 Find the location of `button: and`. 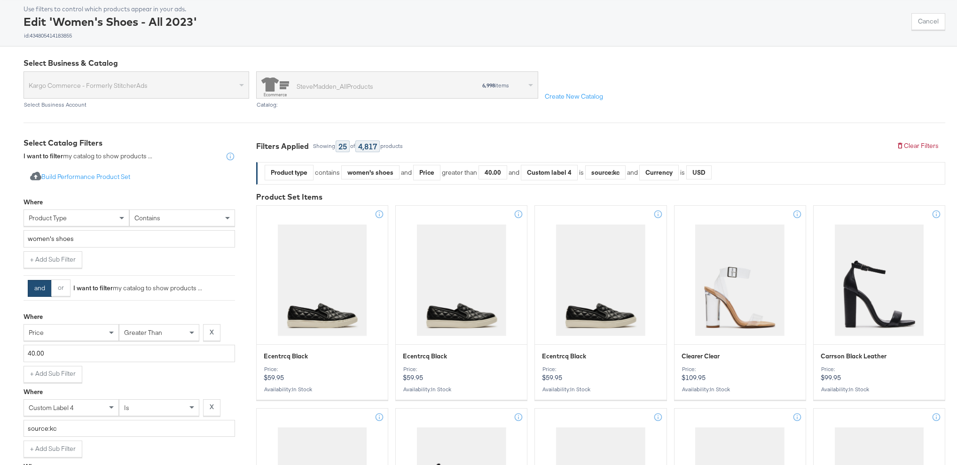

button: and is located at coordinates (39, 289).